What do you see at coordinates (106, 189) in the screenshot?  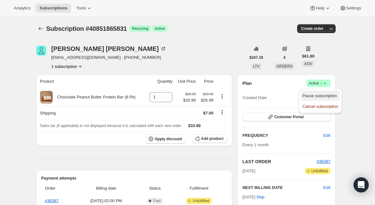 I see `span: Billing date` at bounding box center [106, 189].